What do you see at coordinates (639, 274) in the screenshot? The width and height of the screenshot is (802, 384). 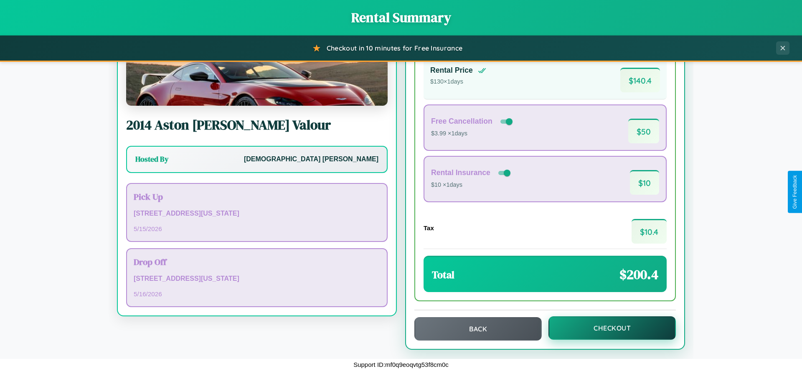 I see `span: $ 200.4` at bounding box center [639, 274].